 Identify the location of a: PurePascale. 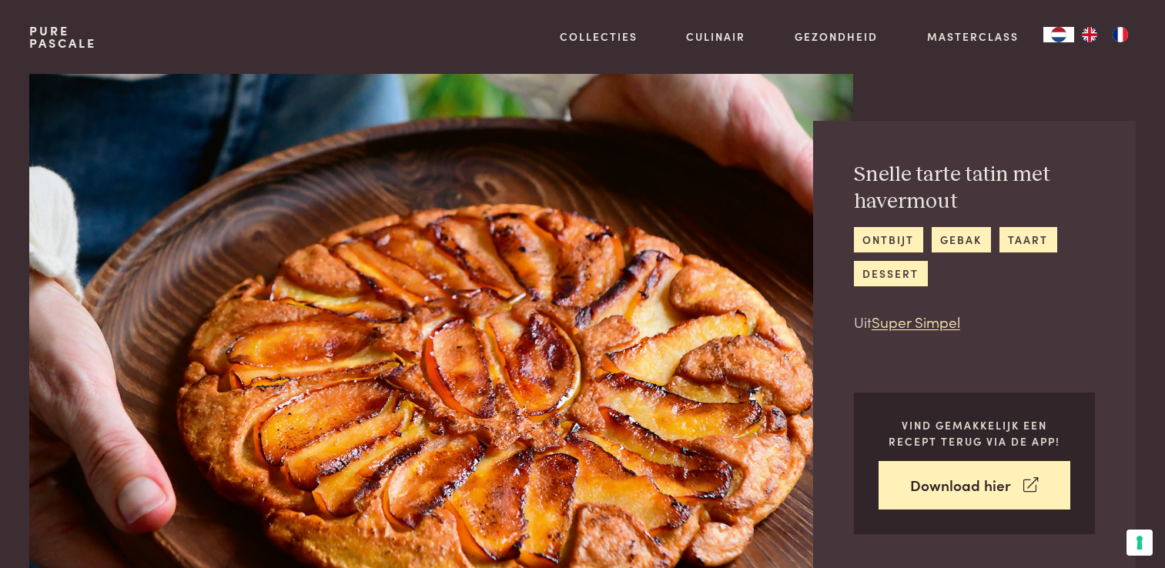
(62, 37).